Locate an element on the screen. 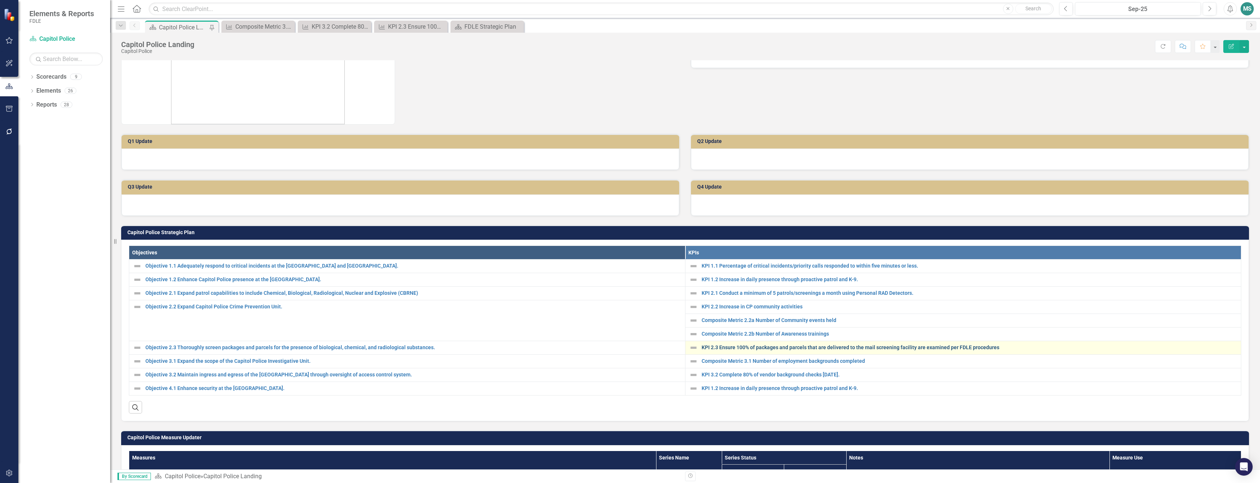  a: Composite Metric 2.2b Number of Awareness trainings is located at coordinates (970, 333).